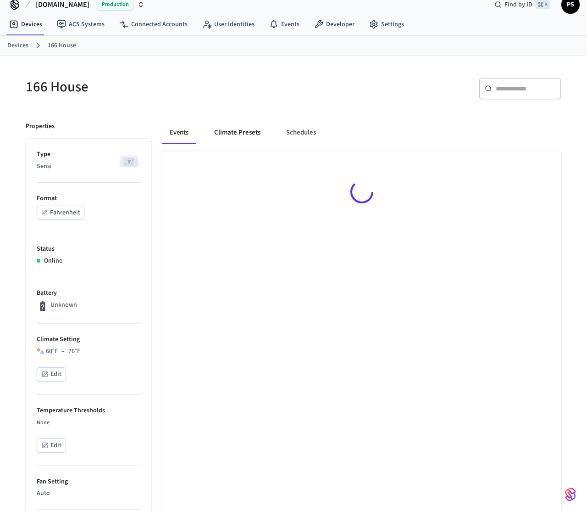 Image resolution: width=587 pixels, height=511 pixels. What do you see at coordinates (157, 87) in the screenshot?
I see `h5: 166 House` at bounding box center [157, 87].